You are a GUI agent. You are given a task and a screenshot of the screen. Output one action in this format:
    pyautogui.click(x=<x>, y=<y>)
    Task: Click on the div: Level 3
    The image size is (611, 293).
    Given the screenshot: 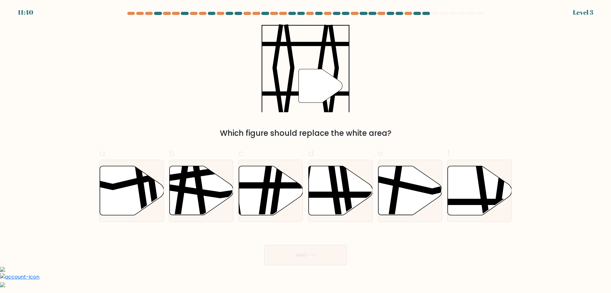 What is the action you would take?
    pyautogui.click(x=583, y=12)
    